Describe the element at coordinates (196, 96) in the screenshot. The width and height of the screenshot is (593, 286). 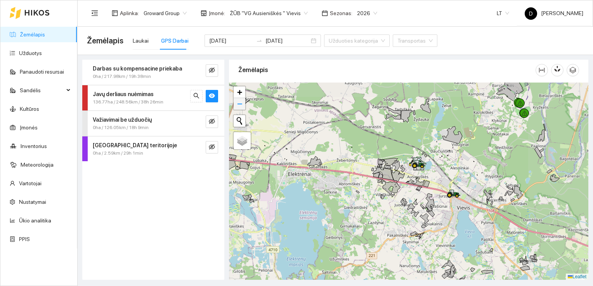
I see `button: search` at that location.